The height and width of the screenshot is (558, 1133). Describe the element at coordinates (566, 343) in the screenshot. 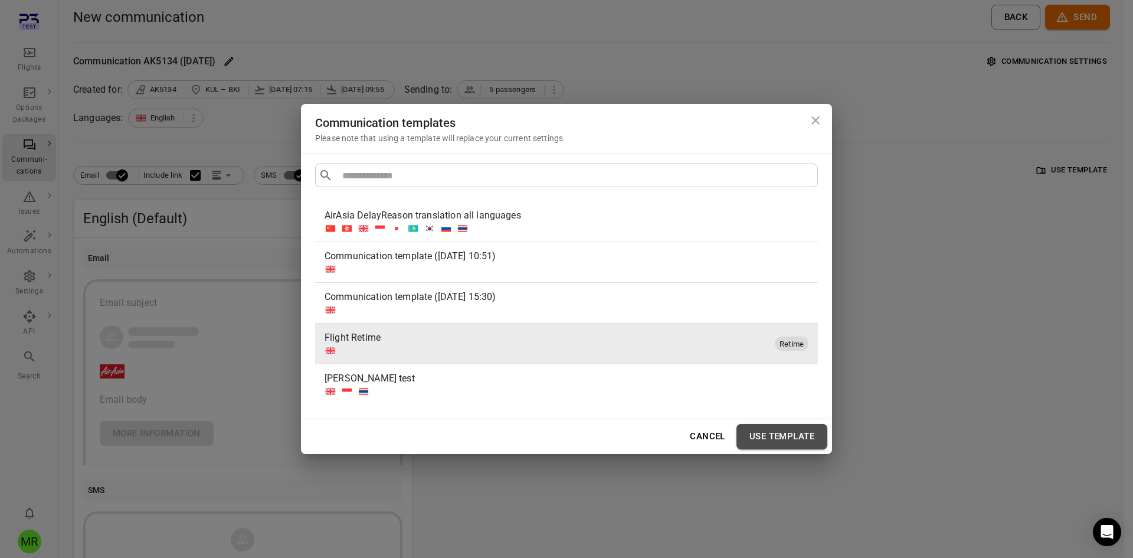

I see `div: Flight RetimeRetime` at that location.